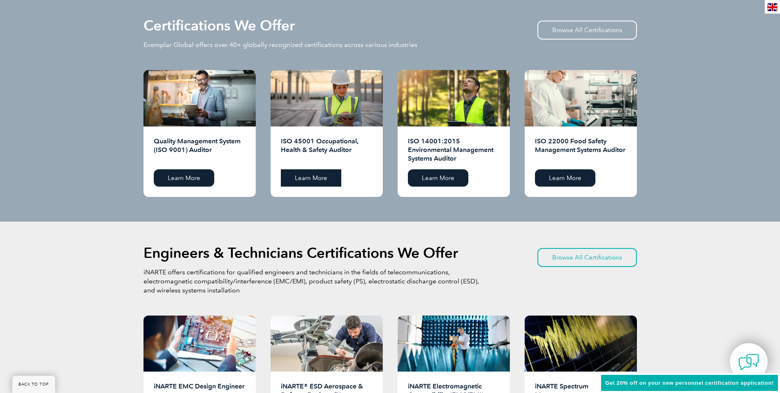 This screenshot has width=780, height=393. Describe the element at coordinates (312, 281) in the screenshot. I see `p: iNARTE offers certifications for qualified engineers and technicians in the fields of telecommuni...` at that location.